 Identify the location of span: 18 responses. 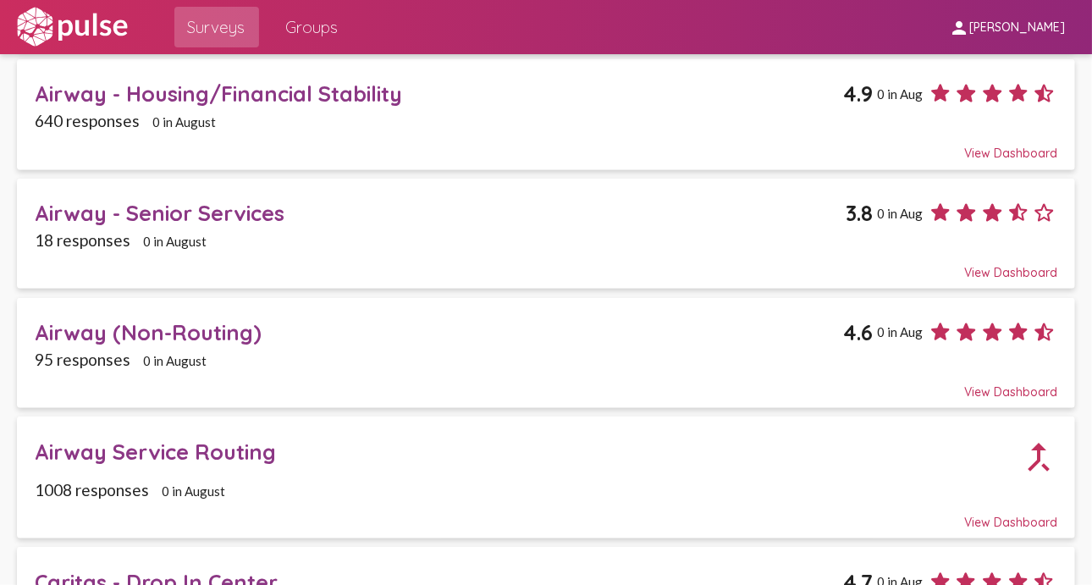
(82, 240).